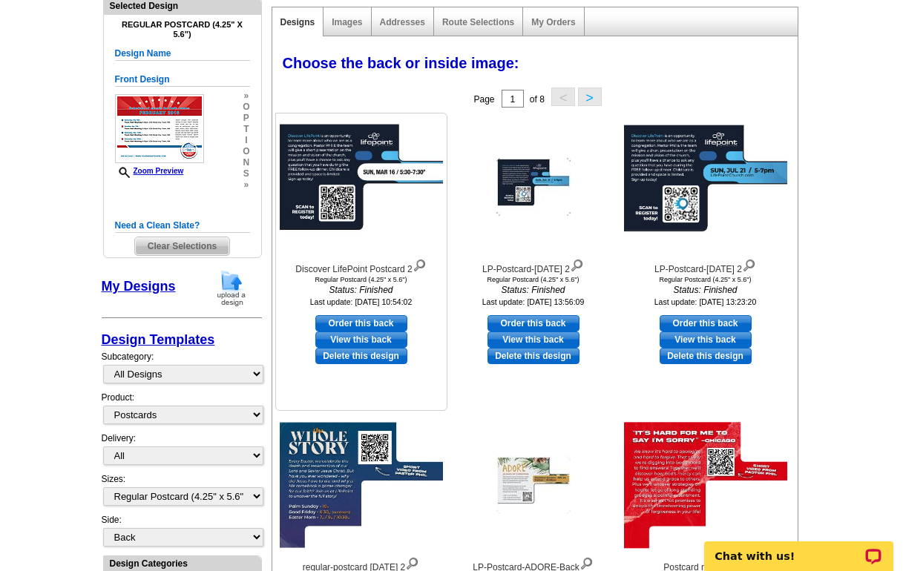 This screenshot has height=571, width=903. I want to click on span: Page, so click(484, 99).